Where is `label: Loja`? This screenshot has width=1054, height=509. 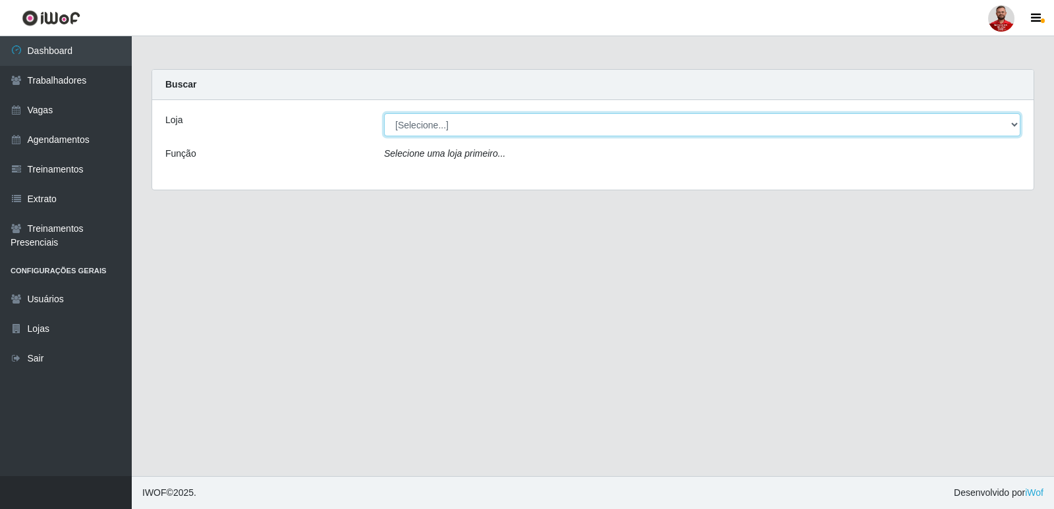 label: Loja is located at coordinates (174, 120).